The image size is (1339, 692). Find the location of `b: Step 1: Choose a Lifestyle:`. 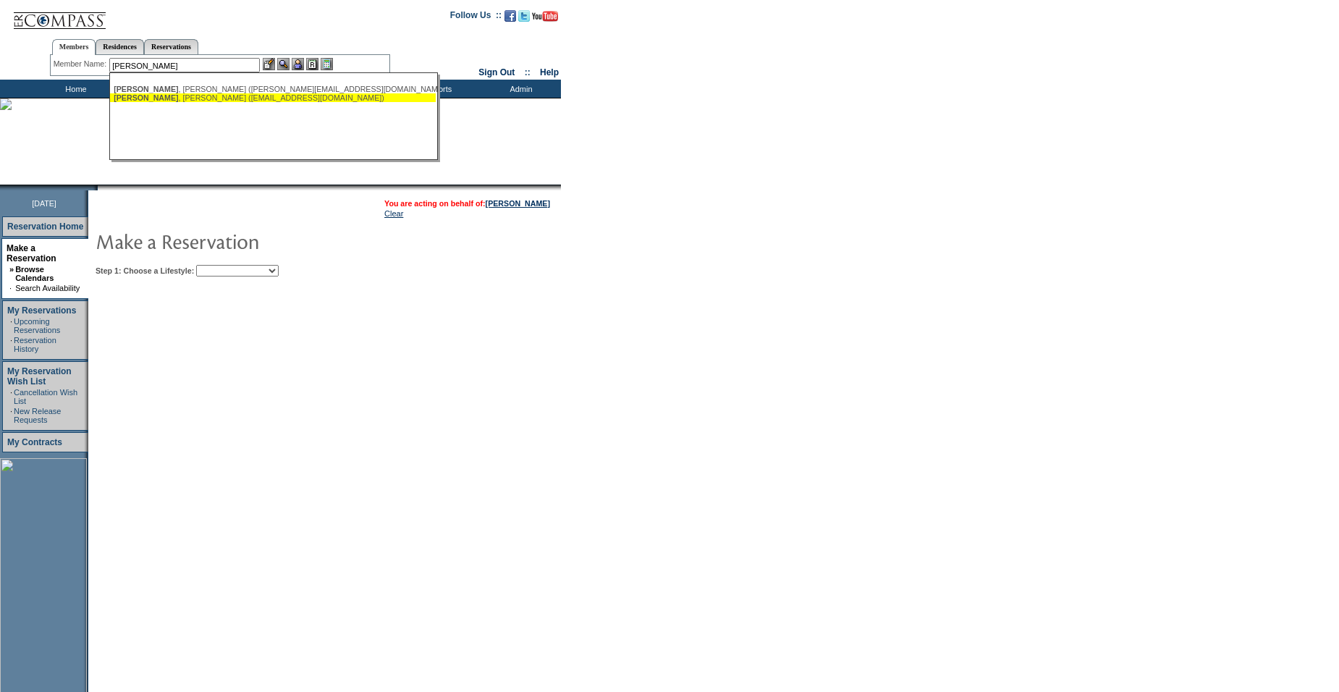

b: Step 1: Choose a Lifestyle: is located at coordinates (145, 271).